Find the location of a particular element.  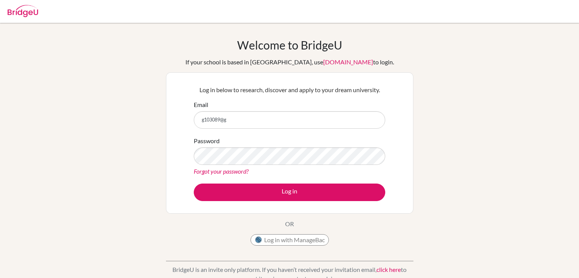

button: Log in is located at coordinates (289, 192).